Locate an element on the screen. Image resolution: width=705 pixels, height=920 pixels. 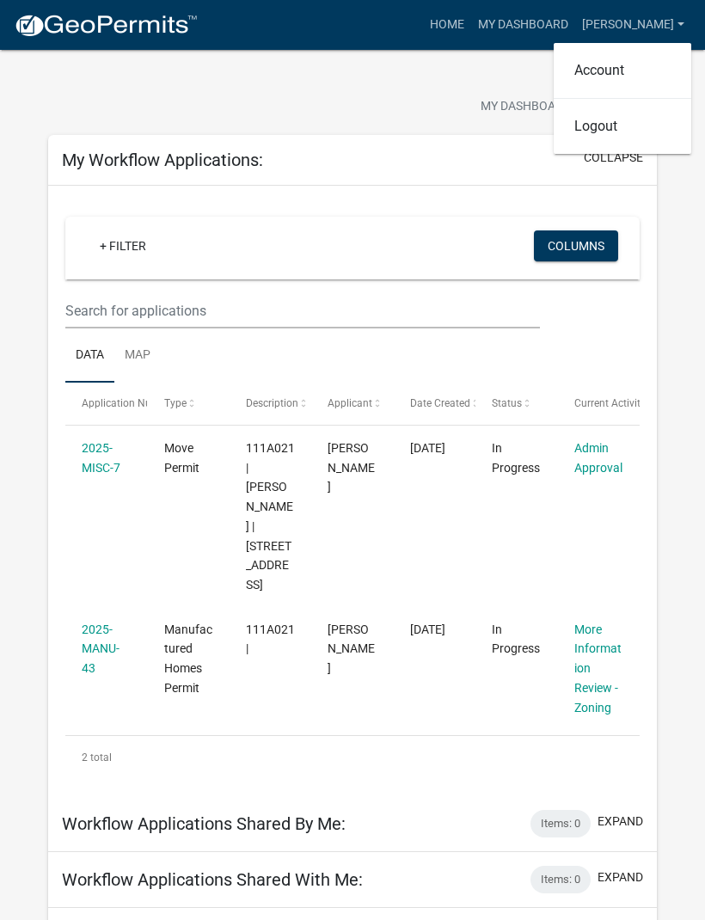
datatable-header-cell: Type is located at coordinates (187, 403).